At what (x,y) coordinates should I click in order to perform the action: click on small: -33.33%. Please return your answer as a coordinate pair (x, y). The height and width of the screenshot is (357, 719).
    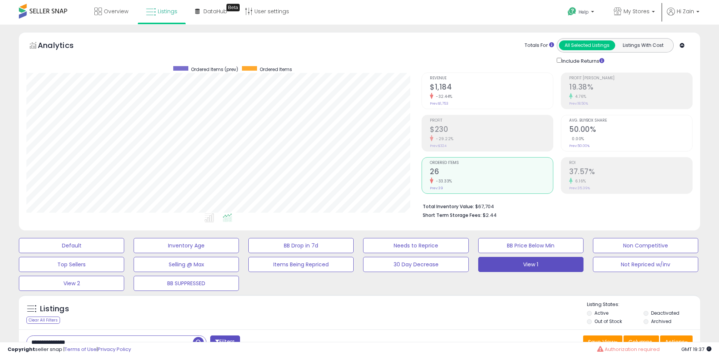
    Looking at the image, I should click on (443, 181).